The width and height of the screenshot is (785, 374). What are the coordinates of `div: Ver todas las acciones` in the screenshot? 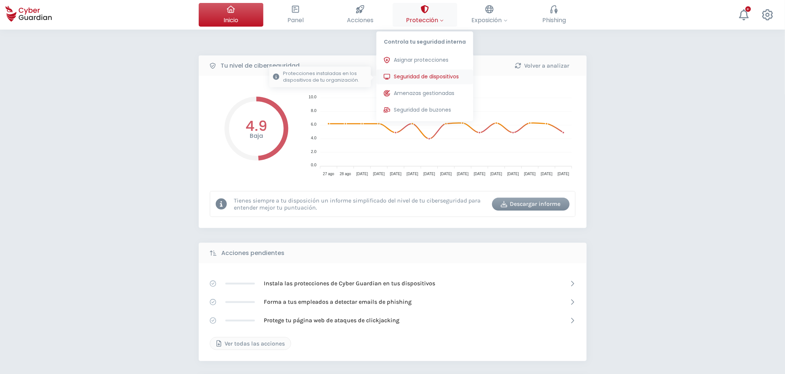 It's located at (250, 343).